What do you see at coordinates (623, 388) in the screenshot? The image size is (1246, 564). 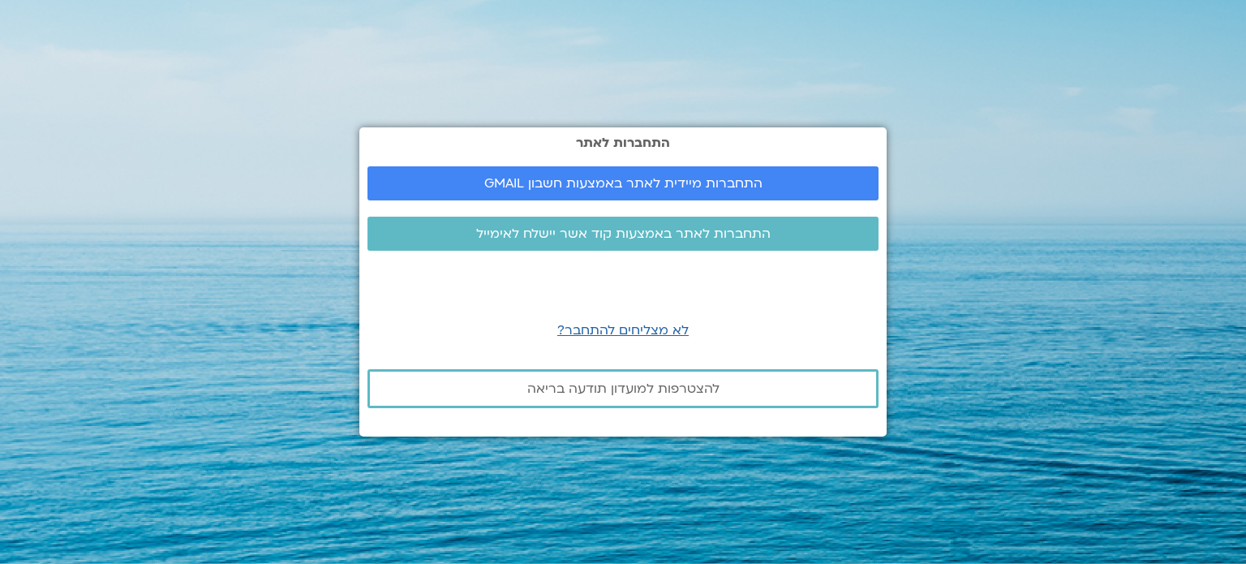 I see `a: להצטרפות למועדון תודעה בריאה` at bounding box center [623, 388].